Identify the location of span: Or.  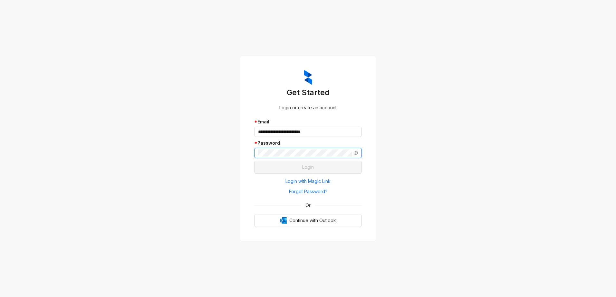
(308, 206).